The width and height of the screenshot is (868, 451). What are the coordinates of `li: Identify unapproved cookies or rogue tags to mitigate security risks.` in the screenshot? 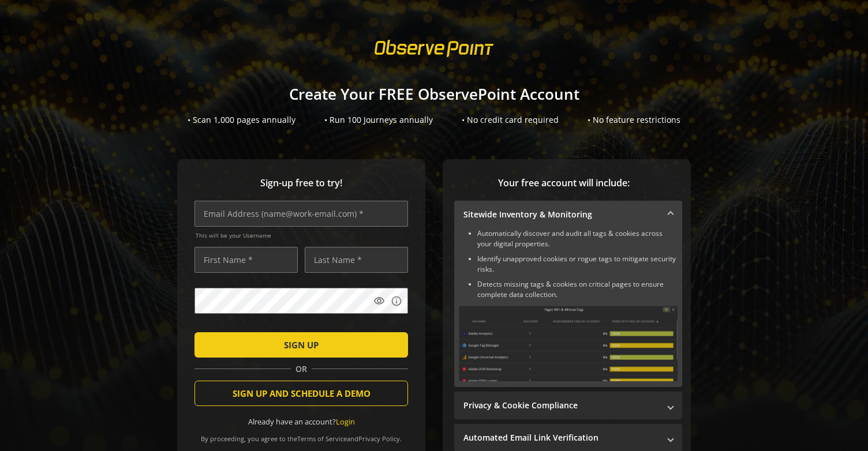 It's located at (577, 264).